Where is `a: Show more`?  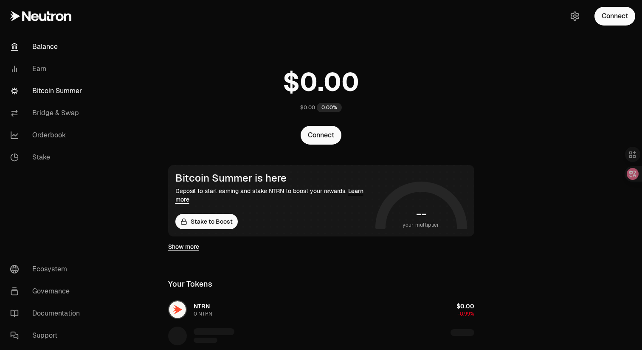 a: Show more is located at coordinates (184, 246).